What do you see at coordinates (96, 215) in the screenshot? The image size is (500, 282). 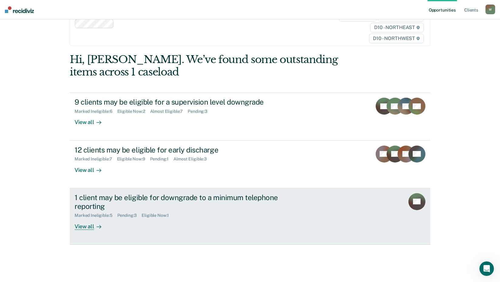 I see `div: Marked Ineligible : 5` at bounding box center [96, 215].